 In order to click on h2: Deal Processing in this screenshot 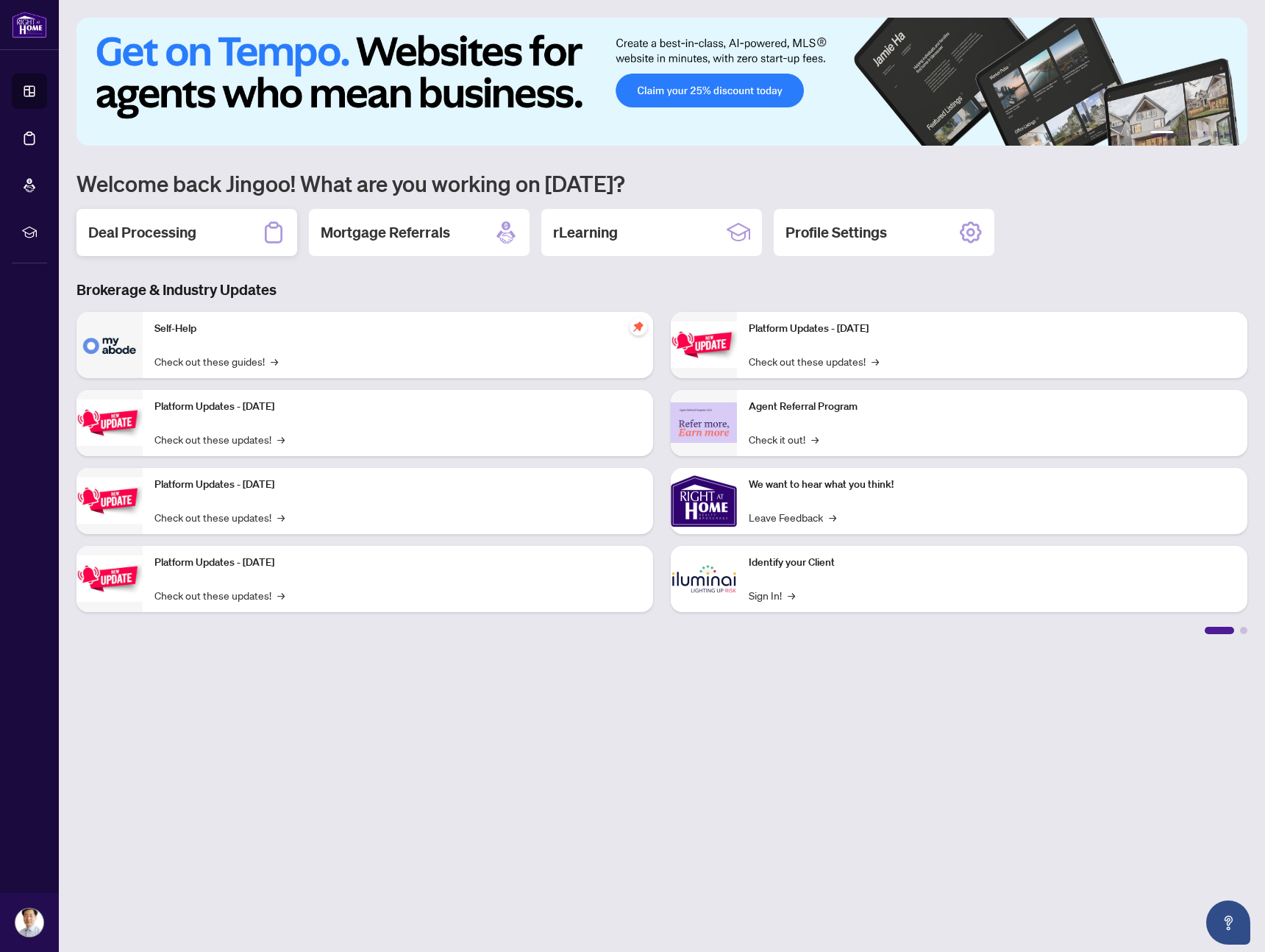, I will do `click(142, 233)`.